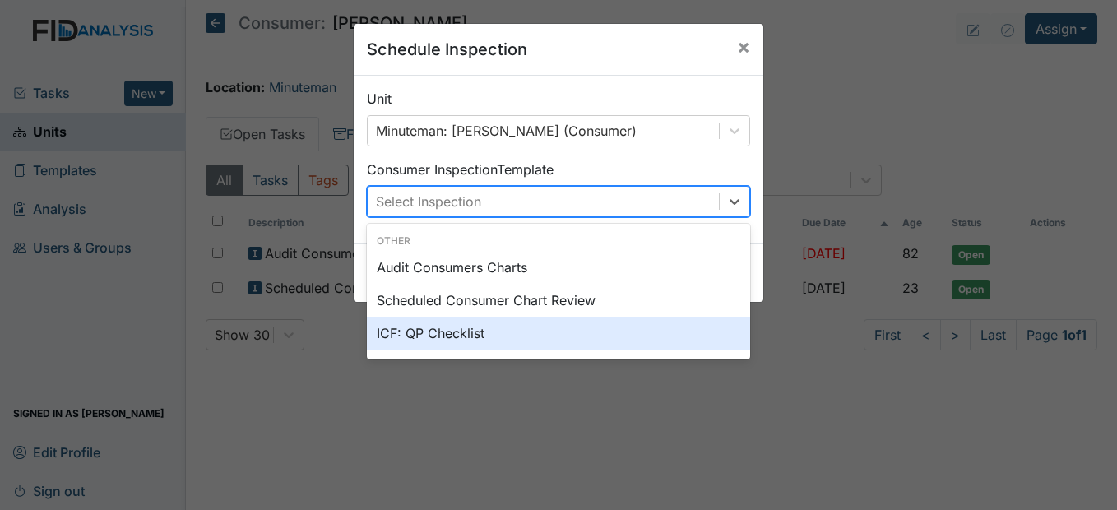 The image size is (1117, 510). I want to click on div: ICF: QP Checklist, so click(558, 333).